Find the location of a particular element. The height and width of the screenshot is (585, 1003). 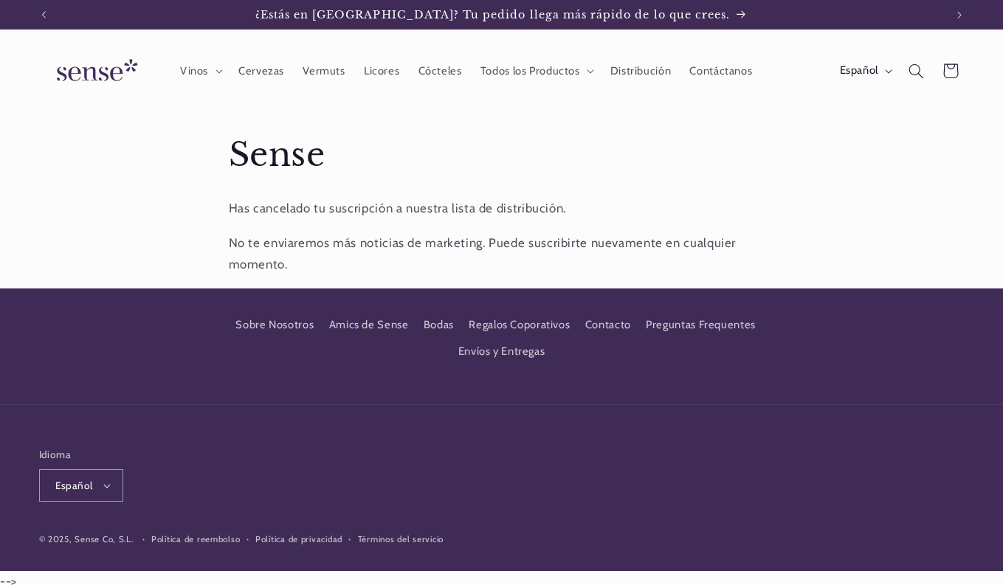

a: Contacto is located at coordinates (608, 325).